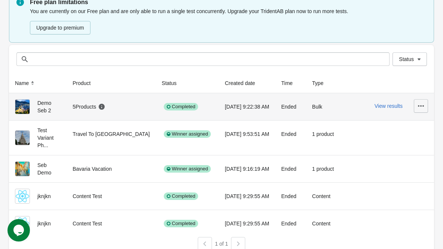  Describe the element at coordinates (243, 83) in the screenshot. I see `button: Created date` at that location.